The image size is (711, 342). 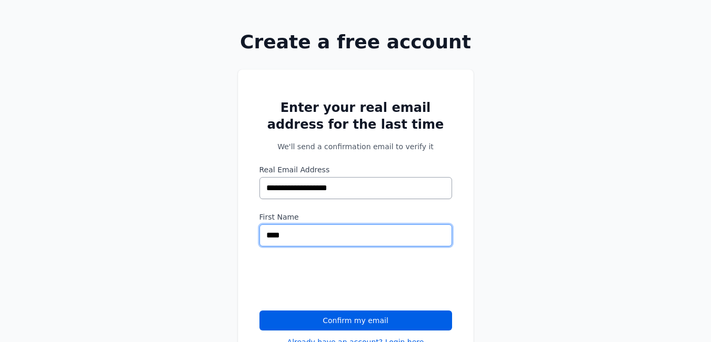 I want to click on h2: Enter your real email address for the last time, so click(x=356, y=116).